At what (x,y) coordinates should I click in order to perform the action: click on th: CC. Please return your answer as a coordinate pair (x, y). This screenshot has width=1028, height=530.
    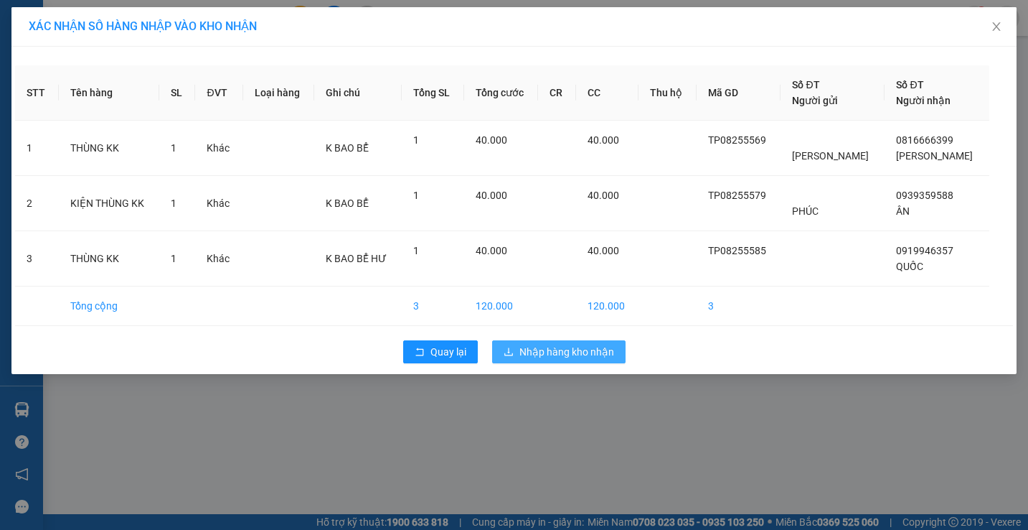
    Looking at the image, I should click on (608, 93).